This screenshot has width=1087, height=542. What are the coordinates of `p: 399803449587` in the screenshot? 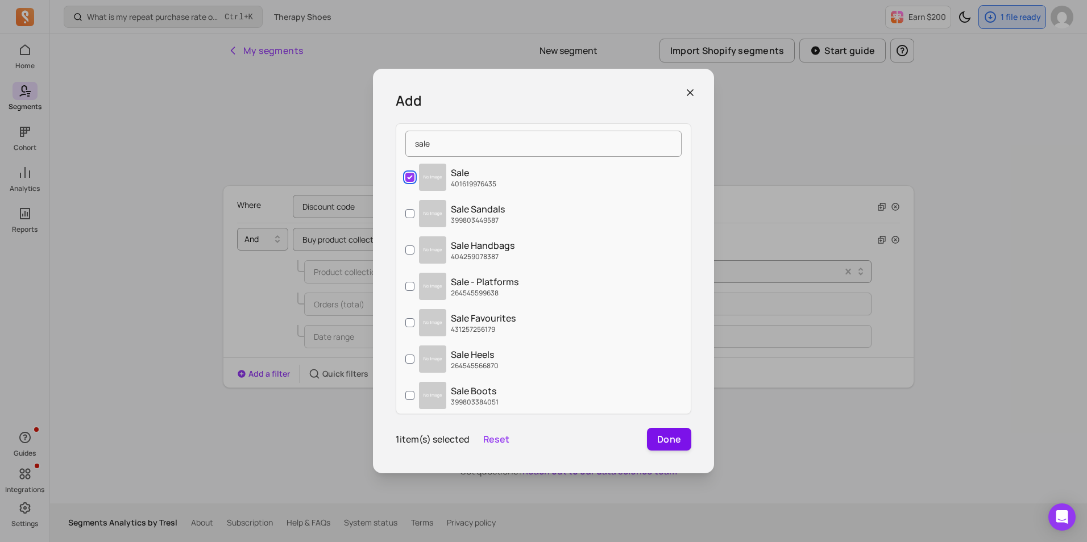 It's located at (478, 221).